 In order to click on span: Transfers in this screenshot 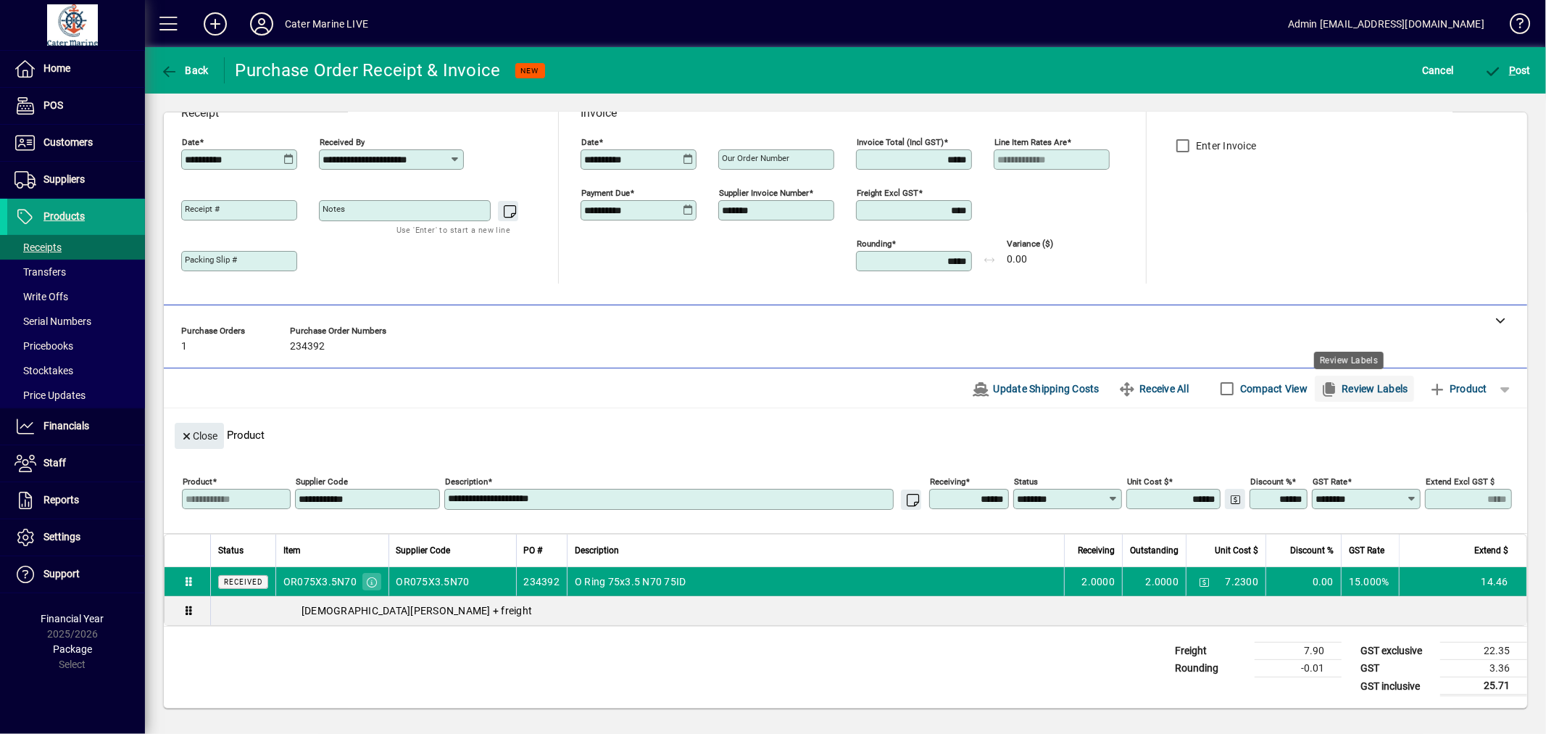, I will do `click(40, 272)`.